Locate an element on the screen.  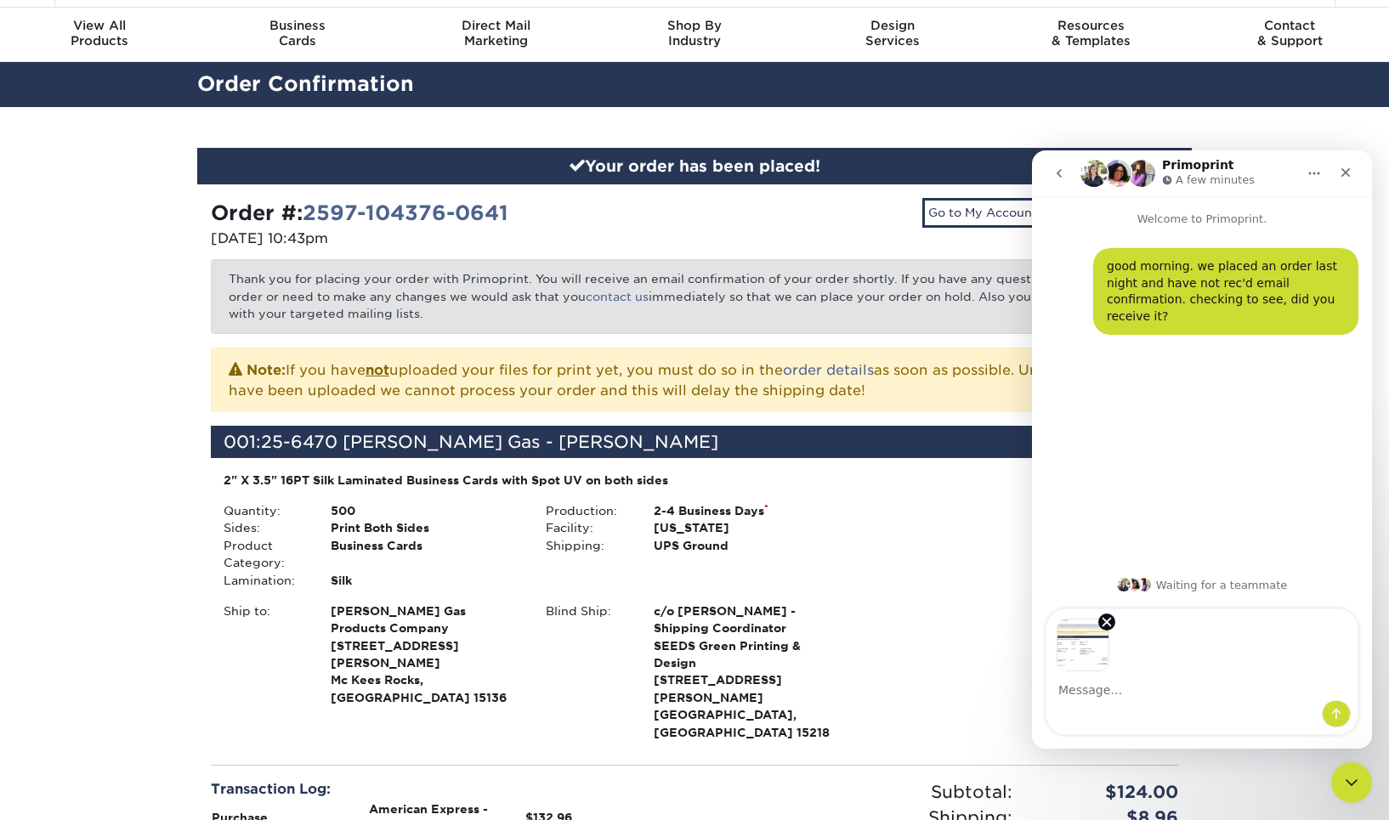
div: & Support is located at coordinates (1289, 33).